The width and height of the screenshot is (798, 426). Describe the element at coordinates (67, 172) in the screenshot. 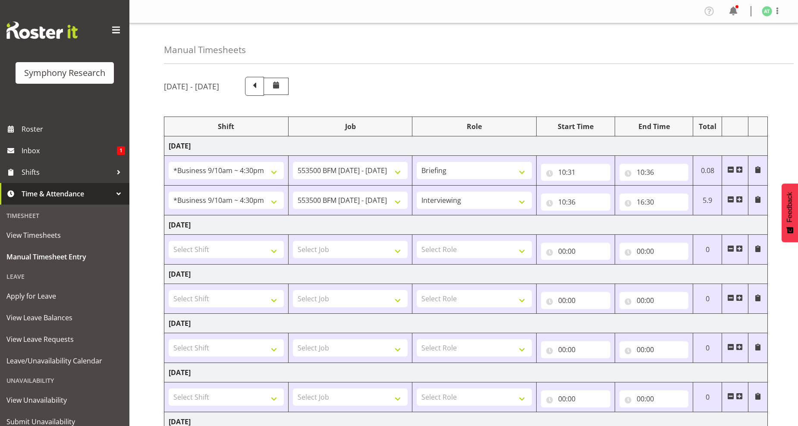

I see `span: Shifts` at that location.